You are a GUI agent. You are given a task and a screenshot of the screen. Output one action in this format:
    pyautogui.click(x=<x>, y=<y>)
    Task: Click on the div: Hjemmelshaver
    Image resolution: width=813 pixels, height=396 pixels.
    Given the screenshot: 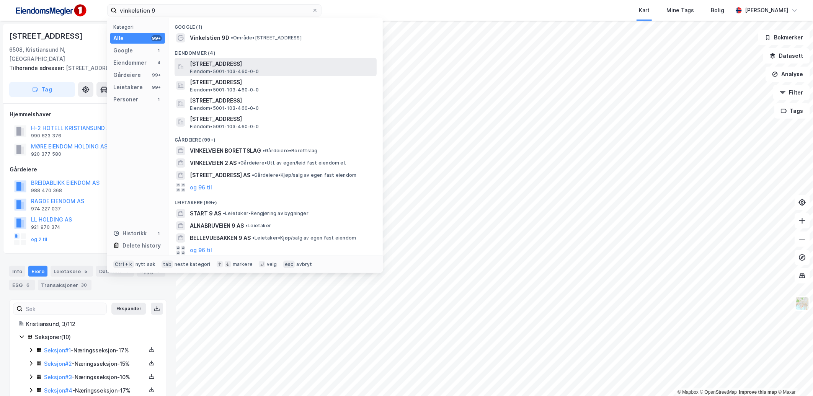 What is the action you would take?
    pyautogui.click(x=88, y=114)
    